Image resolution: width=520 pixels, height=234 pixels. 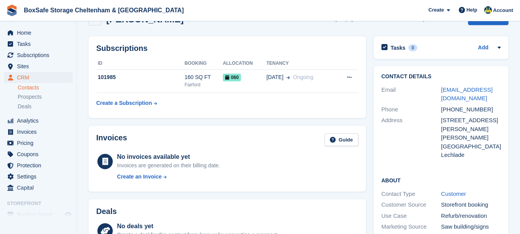 What do you see at coordinates (488, 10) in the screenshot?
I see `img: Kim Virabi` at bounding box center [488, 10].